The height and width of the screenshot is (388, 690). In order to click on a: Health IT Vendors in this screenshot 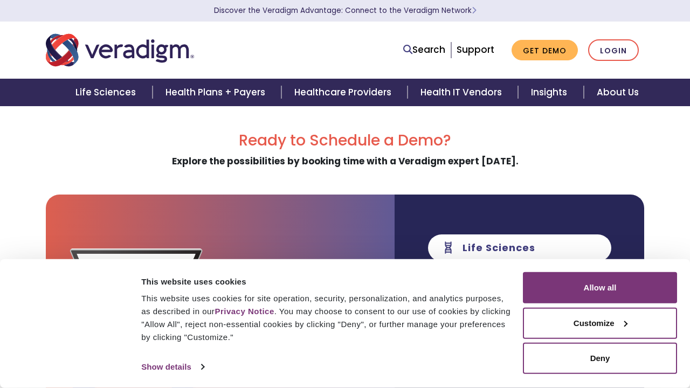, I will do `click(462, 92)`.